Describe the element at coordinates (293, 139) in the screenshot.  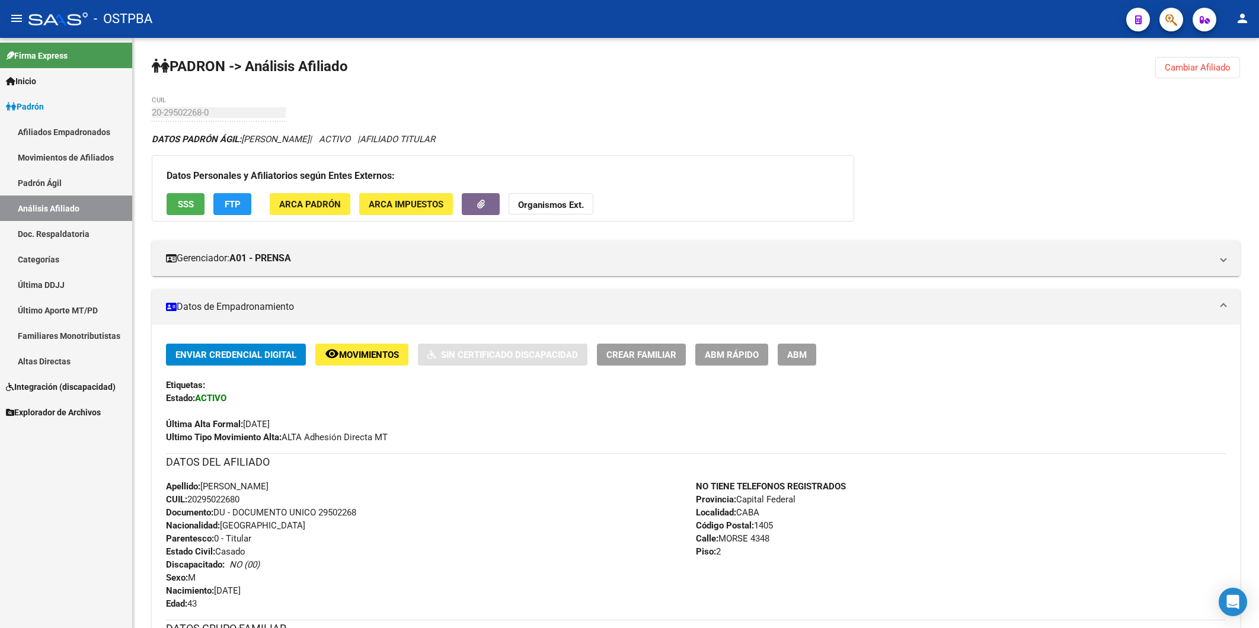
I see `i: | ACTIVO |` at that location.